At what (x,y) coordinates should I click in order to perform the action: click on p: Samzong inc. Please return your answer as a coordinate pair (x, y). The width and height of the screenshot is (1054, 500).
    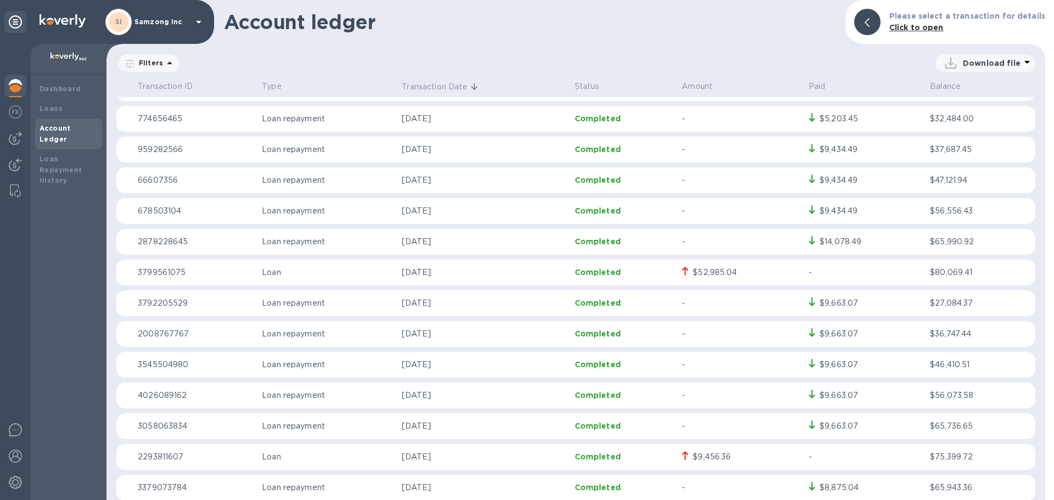
    Looking at the image, I should click on (162, 22).